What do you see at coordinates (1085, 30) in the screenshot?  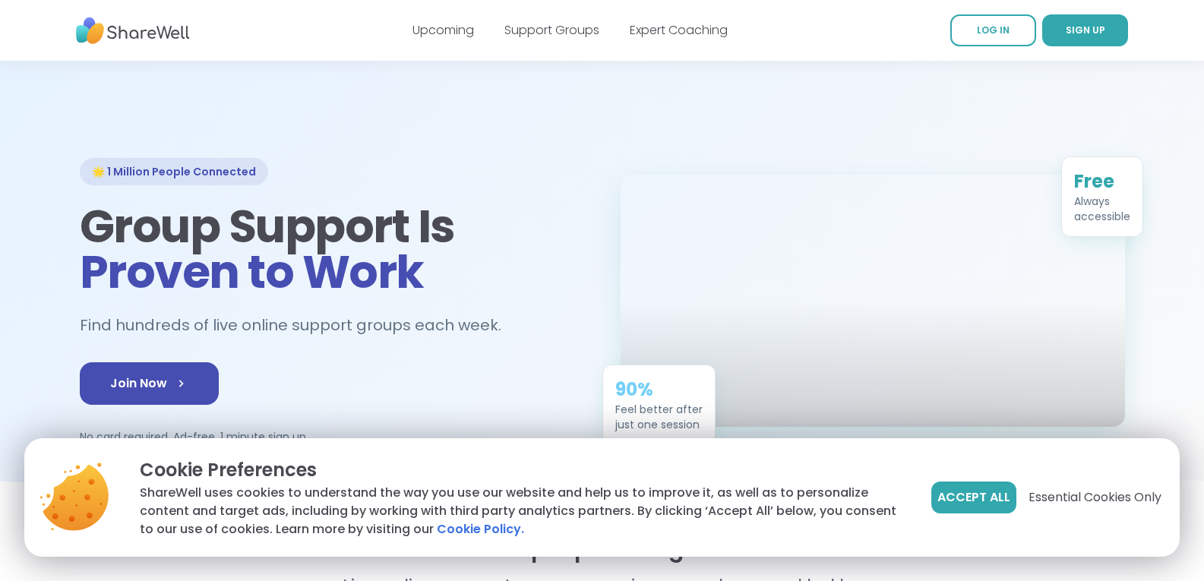 I see `a: SIGN UP` at bounding box center [1085, 30].